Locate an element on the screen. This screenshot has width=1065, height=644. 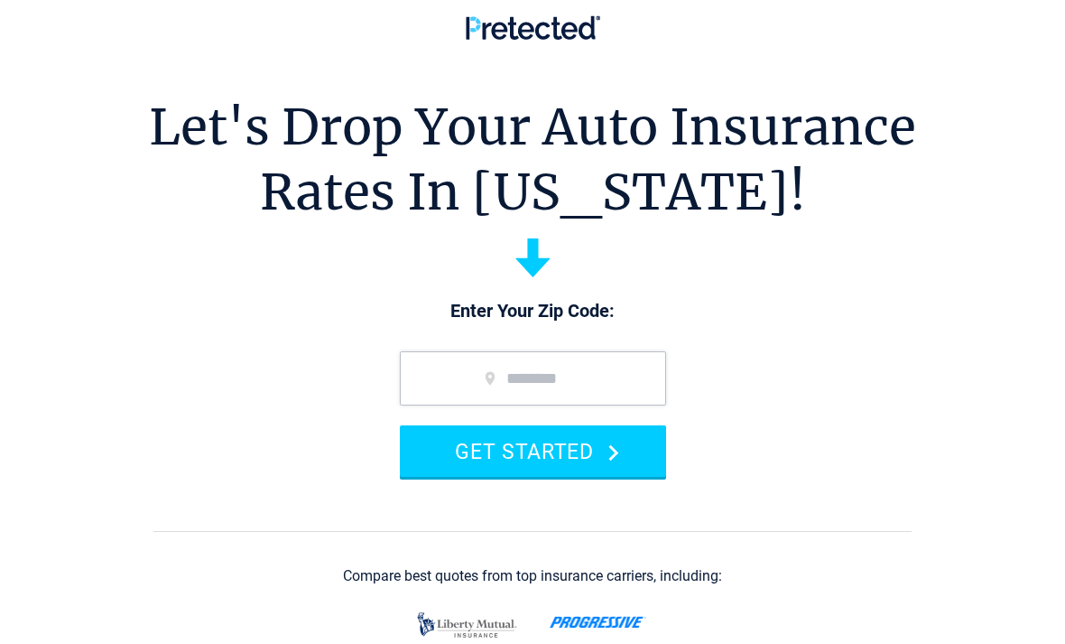
img: Pretected Logo is located at coordinates (533, 27).